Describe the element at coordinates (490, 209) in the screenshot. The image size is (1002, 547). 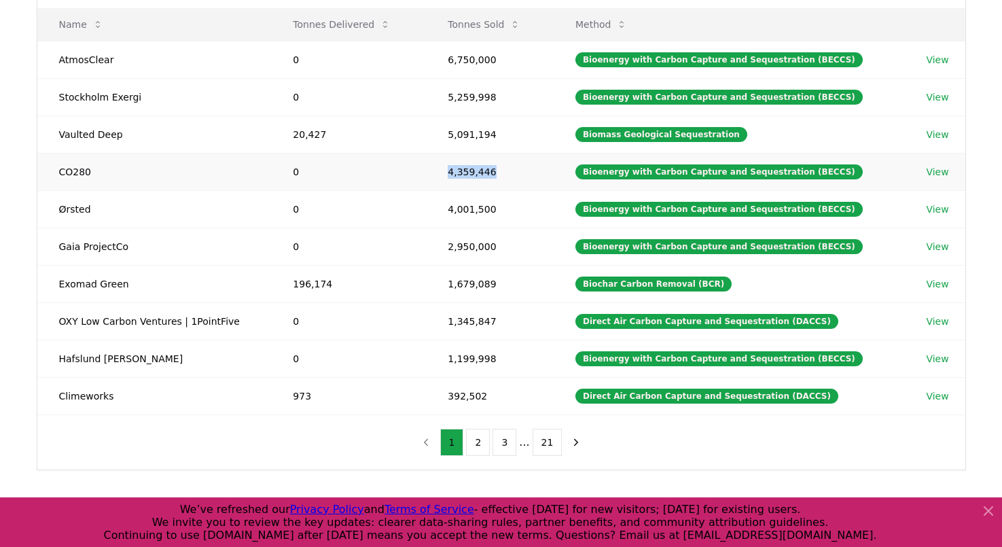
I see `td: 4,001,500` at that location.